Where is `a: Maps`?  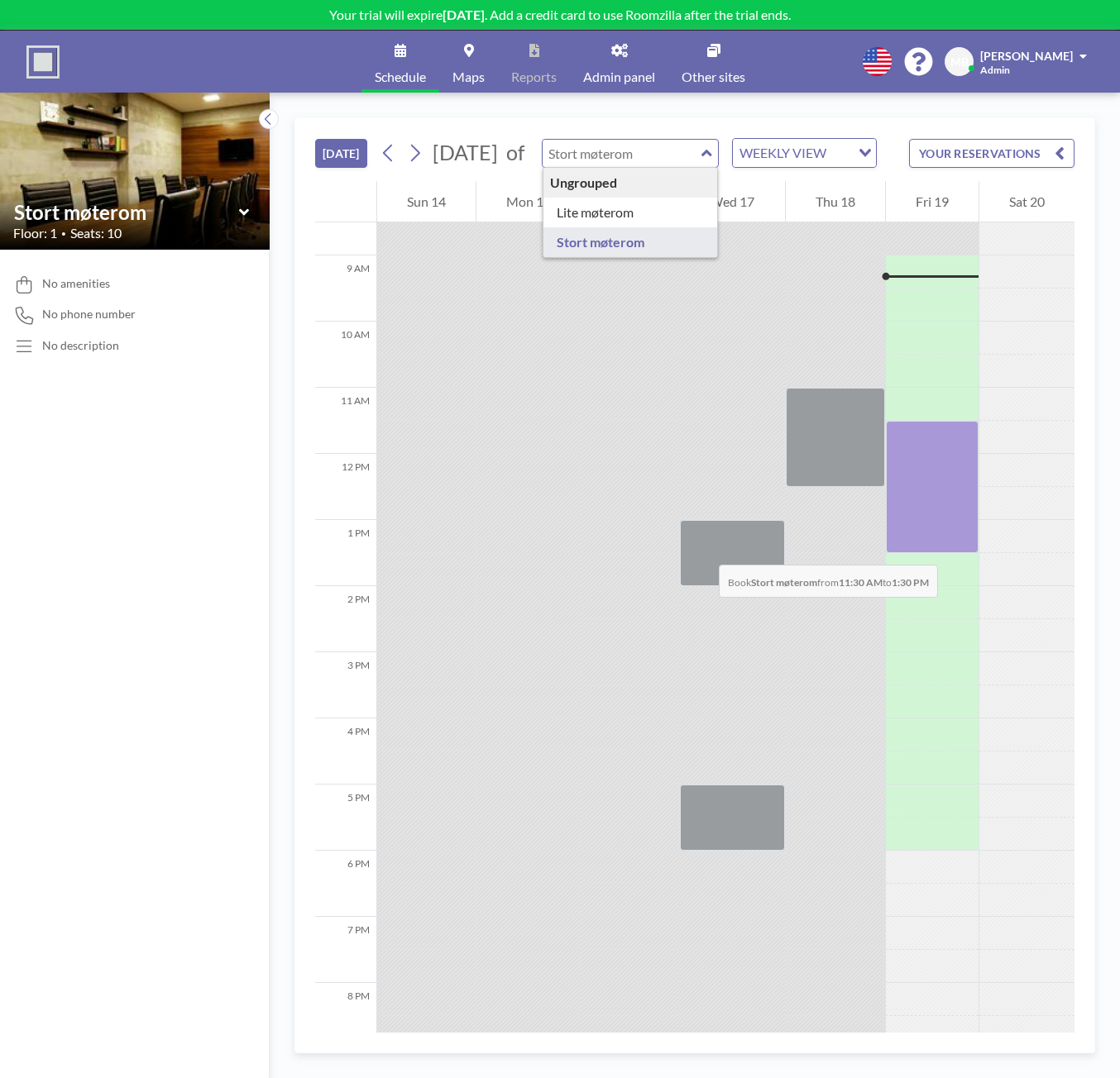 a: Maps is located at coordinates (468, 61).